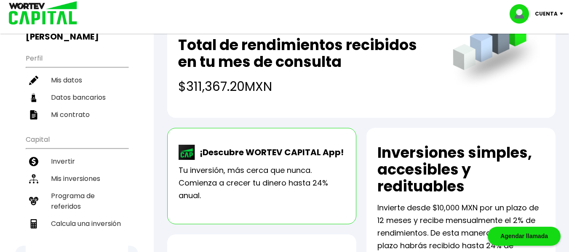  Describe the element at coordinates (77, 86) in the screenshot. I see `ul: Perfil` at that location.